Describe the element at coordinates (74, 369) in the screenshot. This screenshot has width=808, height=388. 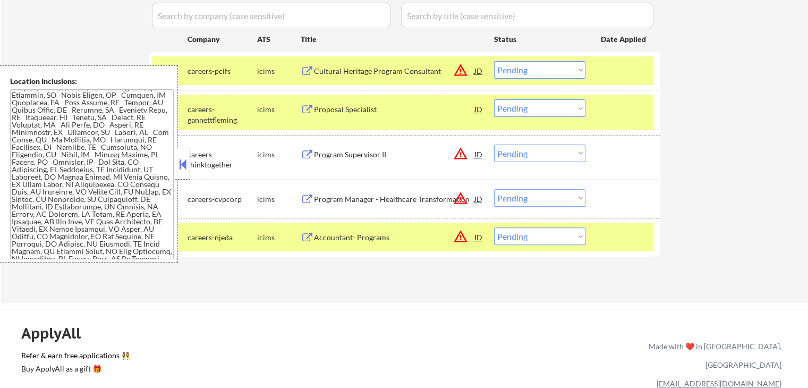
I see `div: Buy ApplyAll as a gift 🎁` at that location.